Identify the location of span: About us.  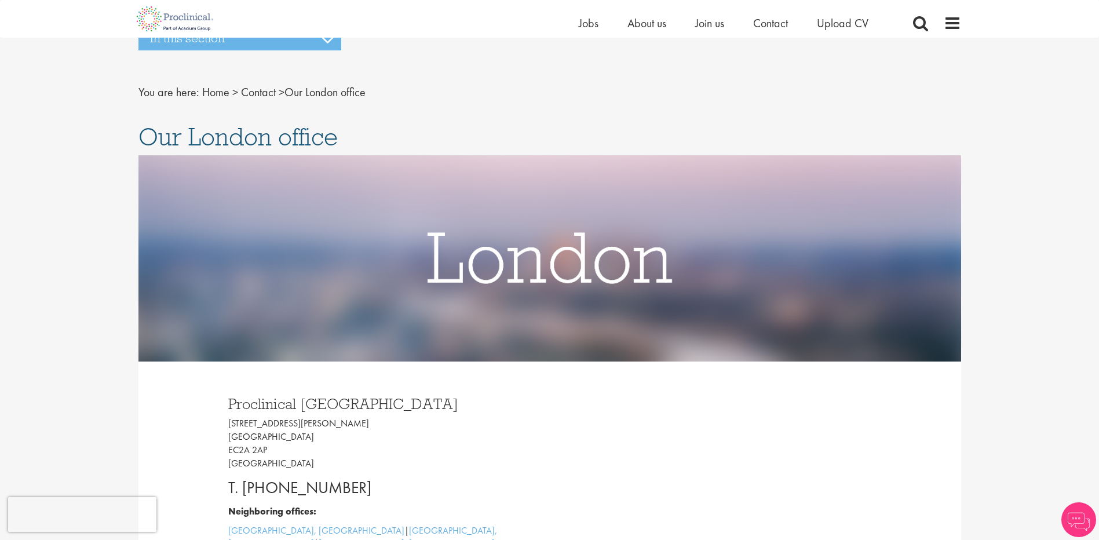
(647, 23).